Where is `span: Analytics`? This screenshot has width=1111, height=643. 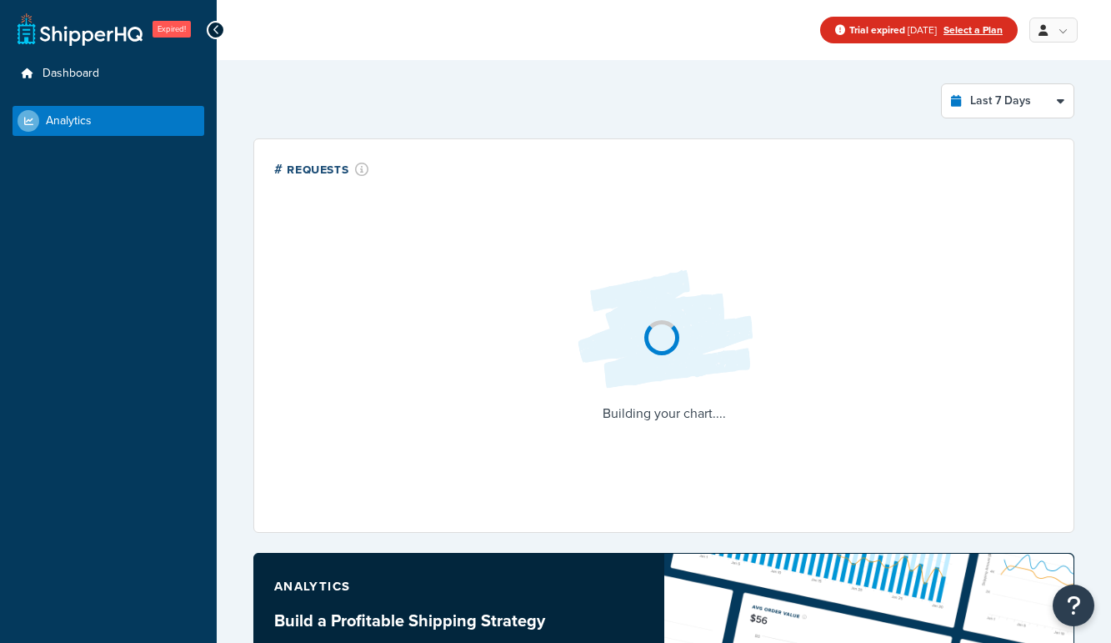
span: Analytics is located at coordinates (68, 121).